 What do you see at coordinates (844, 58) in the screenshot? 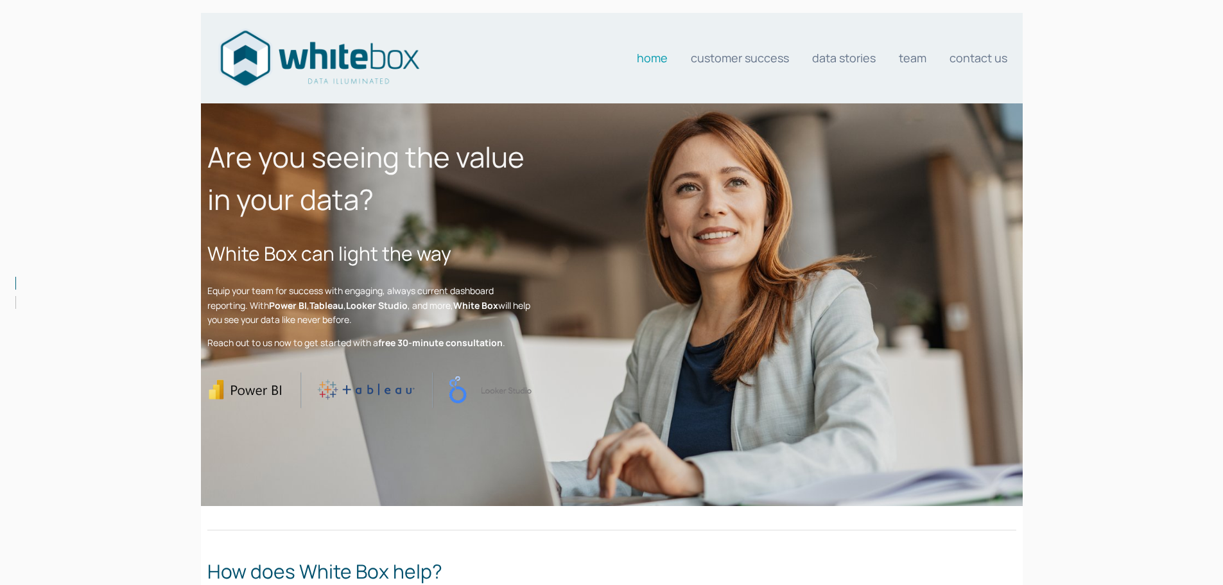
I see `a: Data stories` at bounding box center [844, 58].